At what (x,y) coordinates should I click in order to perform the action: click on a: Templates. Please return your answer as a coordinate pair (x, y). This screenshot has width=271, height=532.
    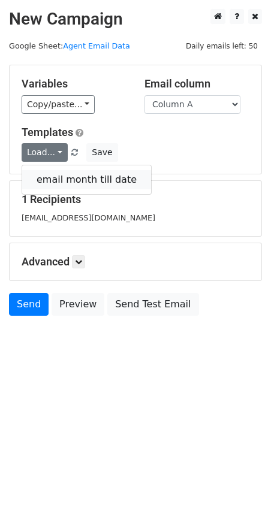
    Looking at the image, I should click on (47, 132).